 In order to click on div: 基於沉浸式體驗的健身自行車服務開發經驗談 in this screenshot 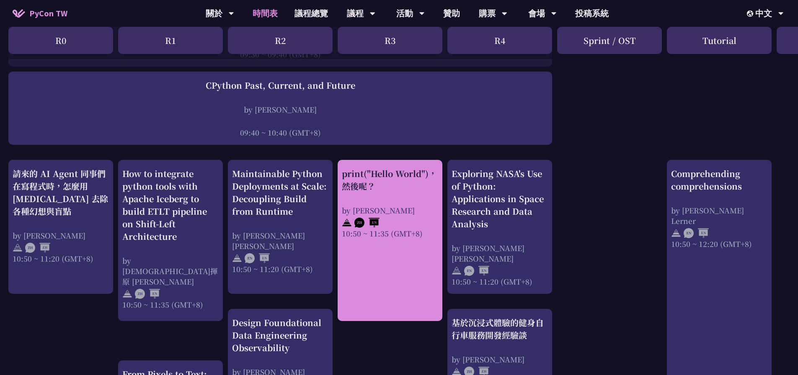, I will do `click(499, 329)`.